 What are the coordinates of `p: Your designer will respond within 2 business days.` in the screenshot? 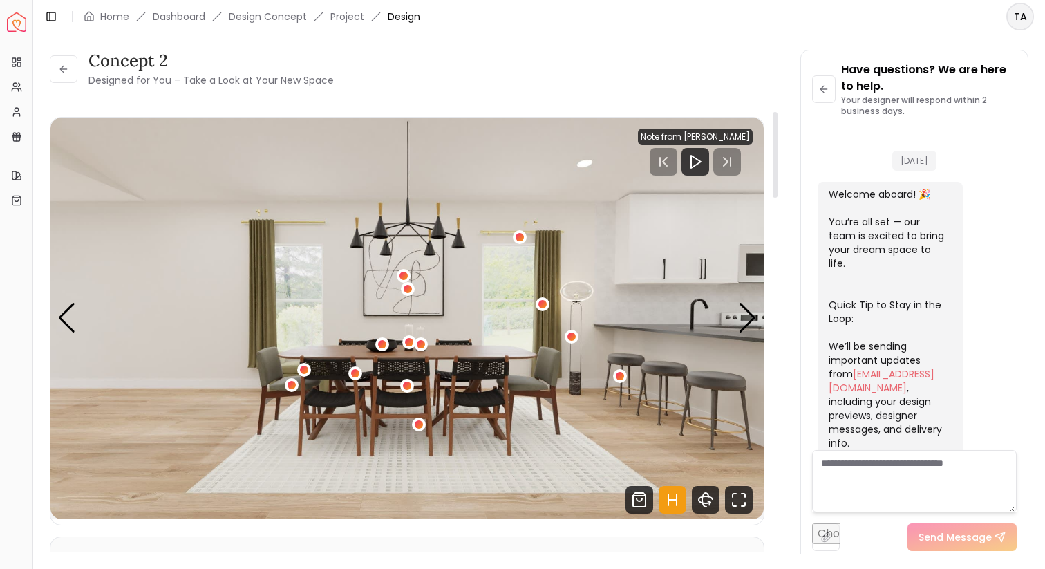 It's located at (929, 106).